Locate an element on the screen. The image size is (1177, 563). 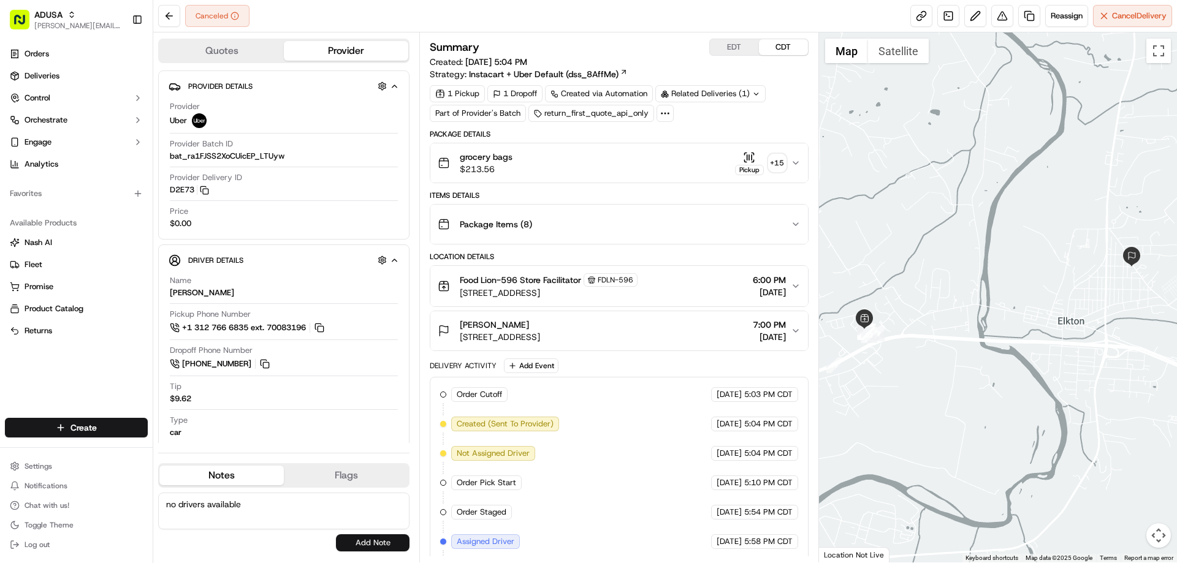
div: Pickup is located at coordinates (749, 170).